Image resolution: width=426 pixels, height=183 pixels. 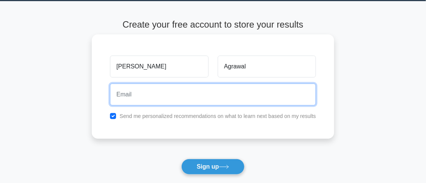 I want to click on input: Last name, so click(x=267, y=67).